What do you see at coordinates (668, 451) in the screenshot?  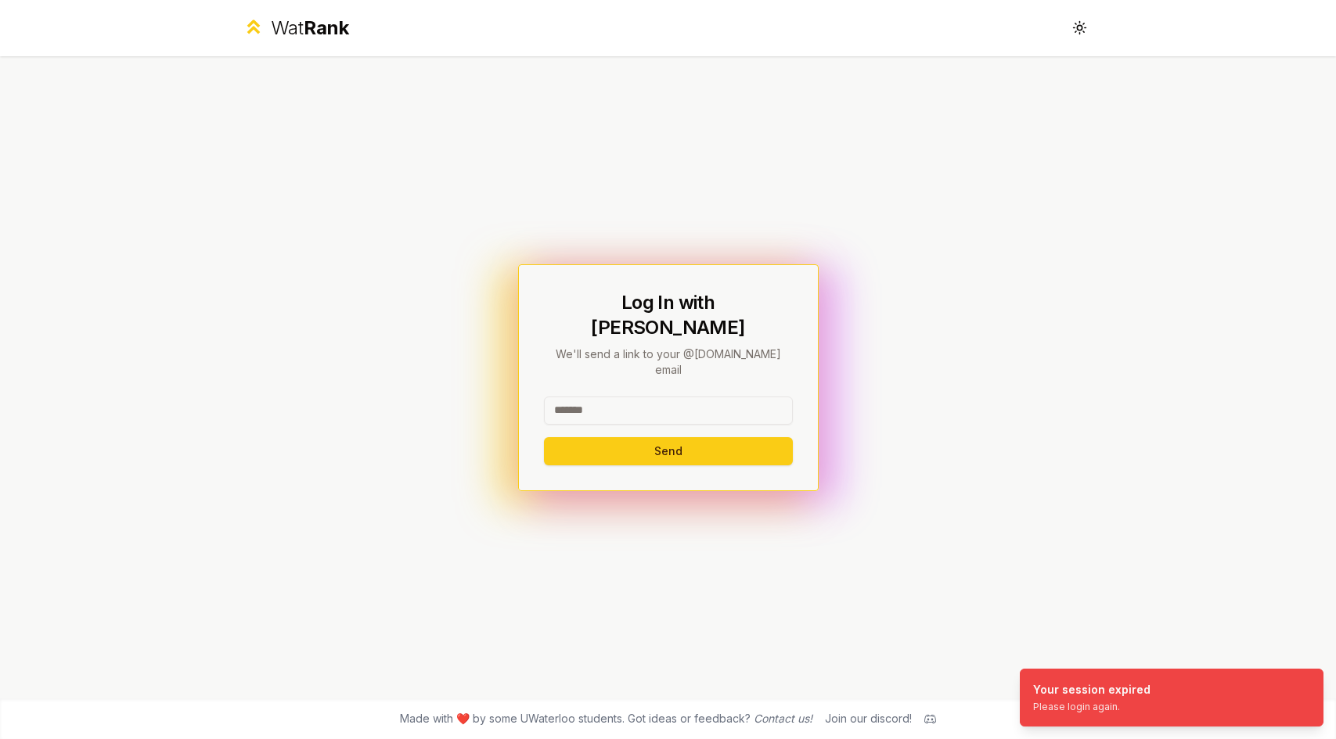 I see `button: Send` at bounding box center [668, 451].